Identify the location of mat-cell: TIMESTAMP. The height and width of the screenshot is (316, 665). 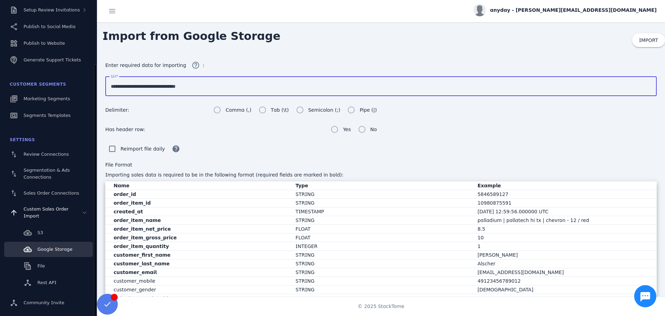
(381, 211).